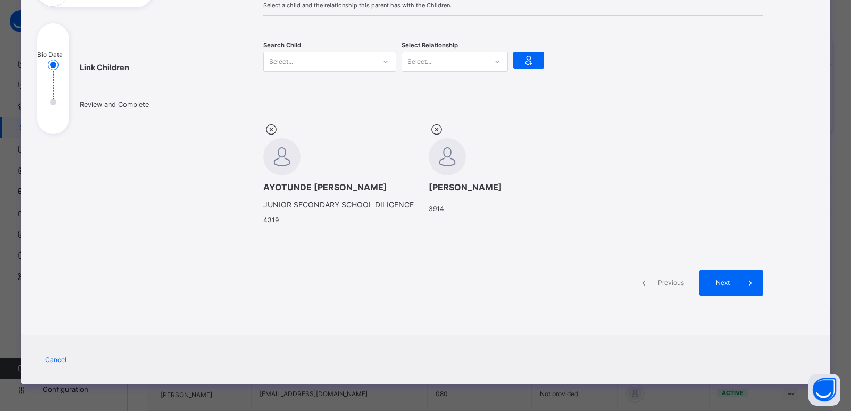 This screenshot has width=851, height=411. Describe the element at coordinates (271, 220) in the screenshot. I see `span: 4319` at that location.